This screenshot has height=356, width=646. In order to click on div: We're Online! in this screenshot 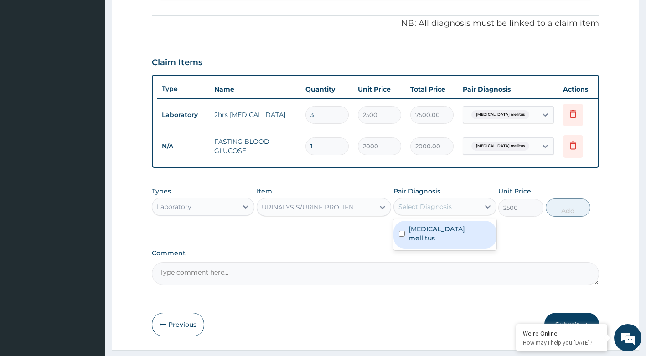, I will do `click(562, 334)`.